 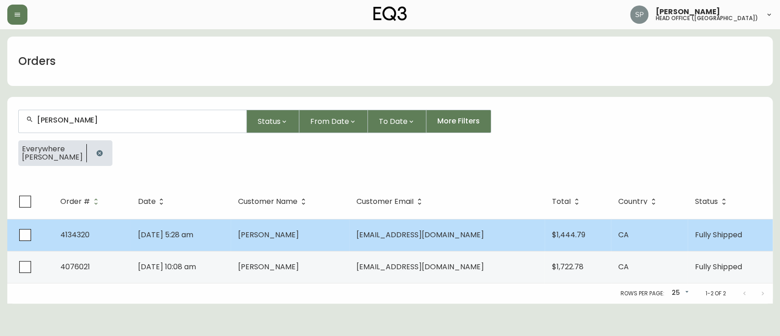 What do you see at coordinates (568, 267) in the screenshot?
I see `span: $1,722.78` at bounding box center [568, 267].